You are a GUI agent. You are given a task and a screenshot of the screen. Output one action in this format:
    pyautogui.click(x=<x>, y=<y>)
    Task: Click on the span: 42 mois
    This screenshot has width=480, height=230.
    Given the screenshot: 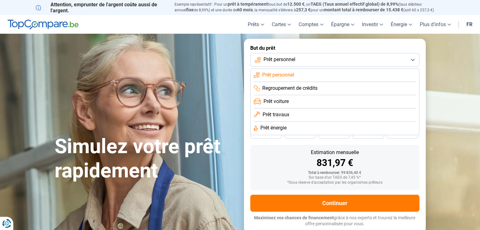 What is the action you would take?
    pyautogui.click(x=300, y=134)
    